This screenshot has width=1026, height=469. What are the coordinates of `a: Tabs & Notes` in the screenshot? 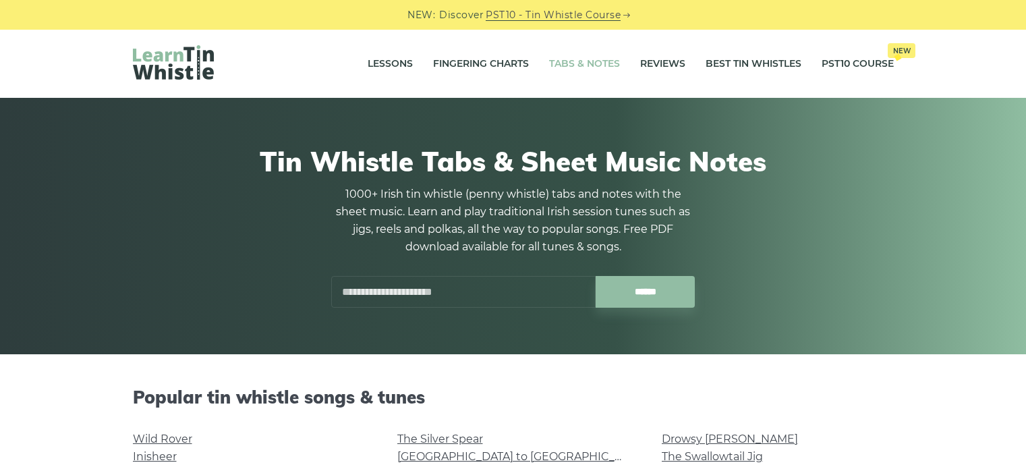 It's located at (584, 64).